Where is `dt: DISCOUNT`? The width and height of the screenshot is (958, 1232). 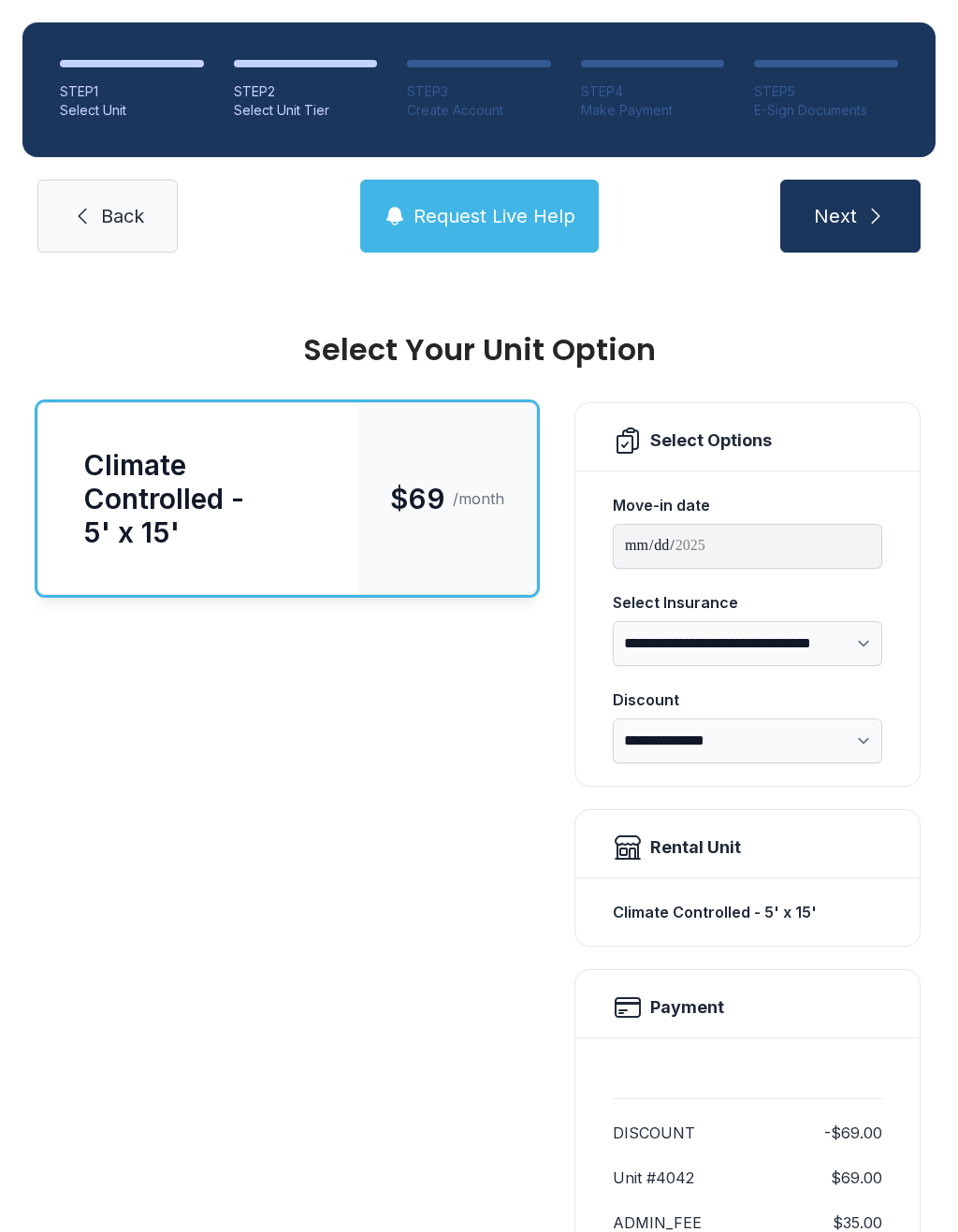
dt: DISCOUNT is located at coordinates (654, 1132).